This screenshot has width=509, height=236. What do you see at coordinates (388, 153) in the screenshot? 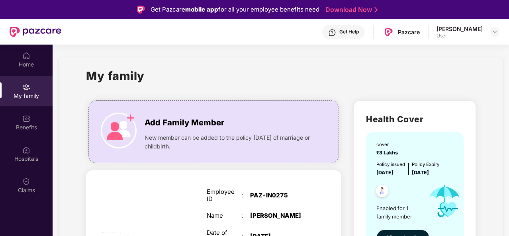
I see `span: ₹3 Lakhs` at bounding box center [388, 153].